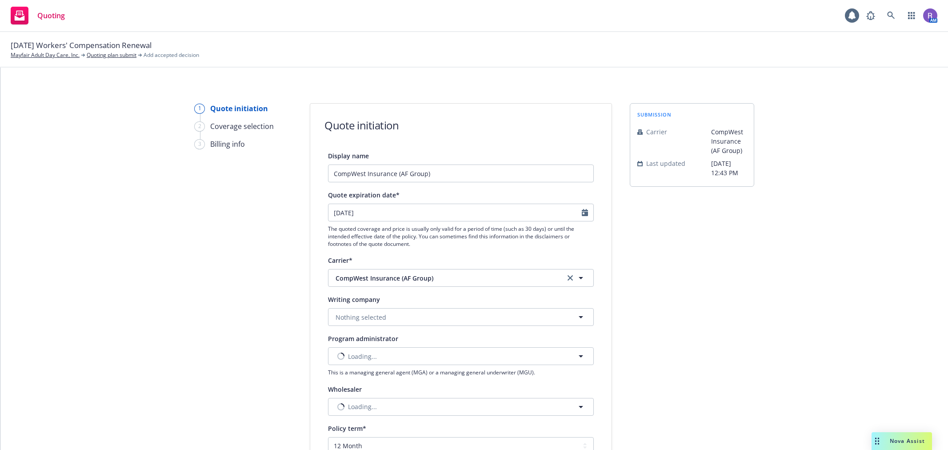 This screenshot has height=450, width=948. I want to click on div: 2, so click(200, 126).